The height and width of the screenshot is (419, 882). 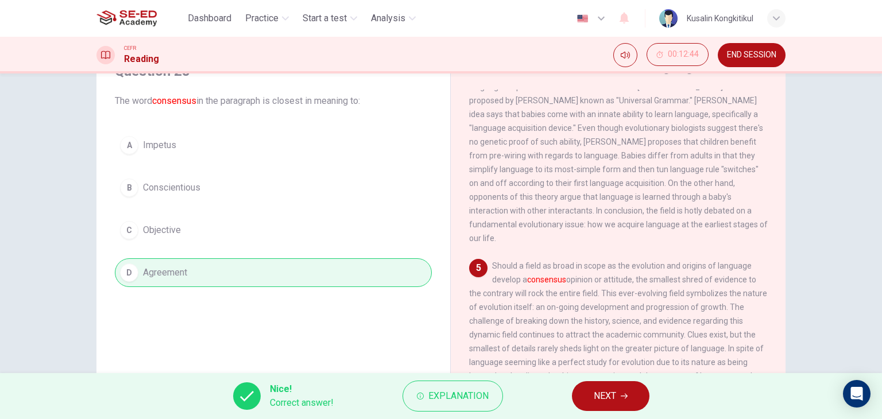 I want to click on button: Start a test, so click(x=330, y=18).